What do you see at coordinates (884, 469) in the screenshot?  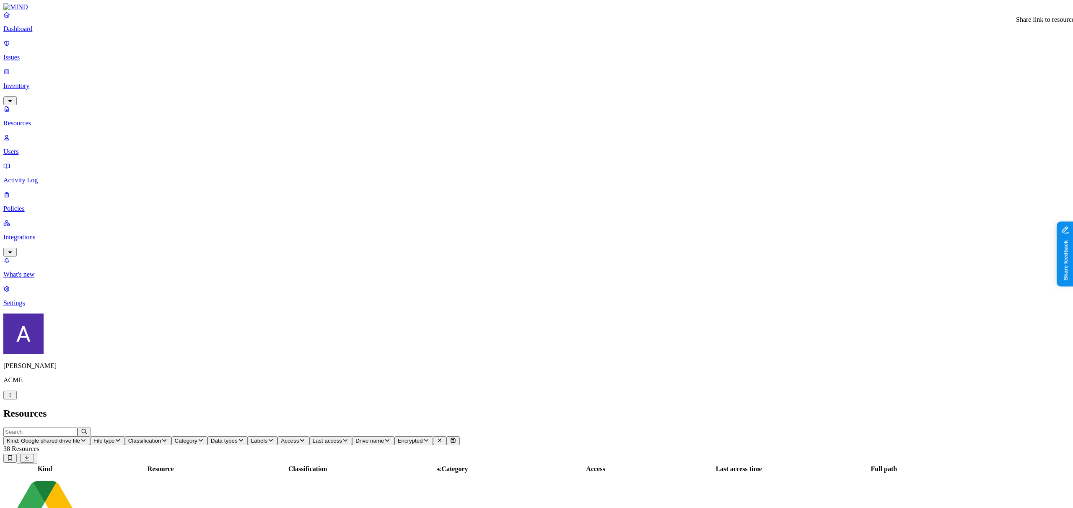 I see `div: Full path` at bounding box center [884, 469].